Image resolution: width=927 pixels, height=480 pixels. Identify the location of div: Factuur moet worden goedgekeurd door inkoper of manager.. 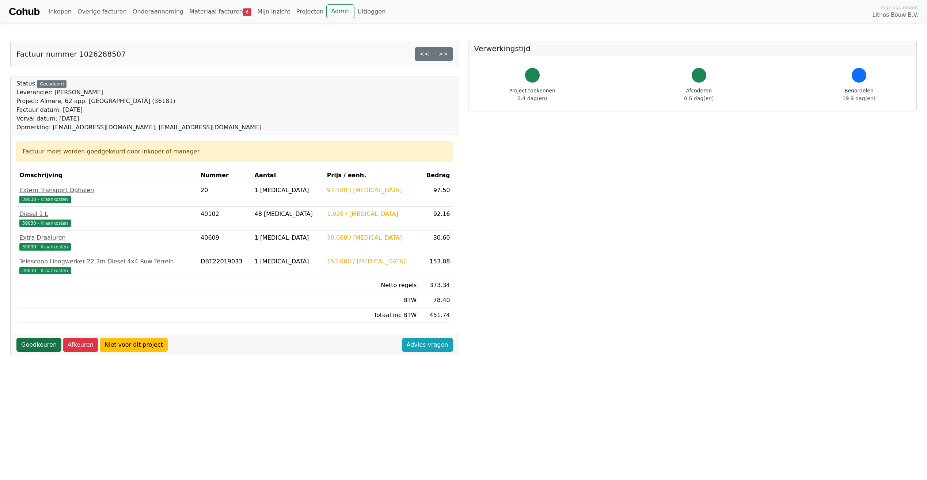
(235, 152).